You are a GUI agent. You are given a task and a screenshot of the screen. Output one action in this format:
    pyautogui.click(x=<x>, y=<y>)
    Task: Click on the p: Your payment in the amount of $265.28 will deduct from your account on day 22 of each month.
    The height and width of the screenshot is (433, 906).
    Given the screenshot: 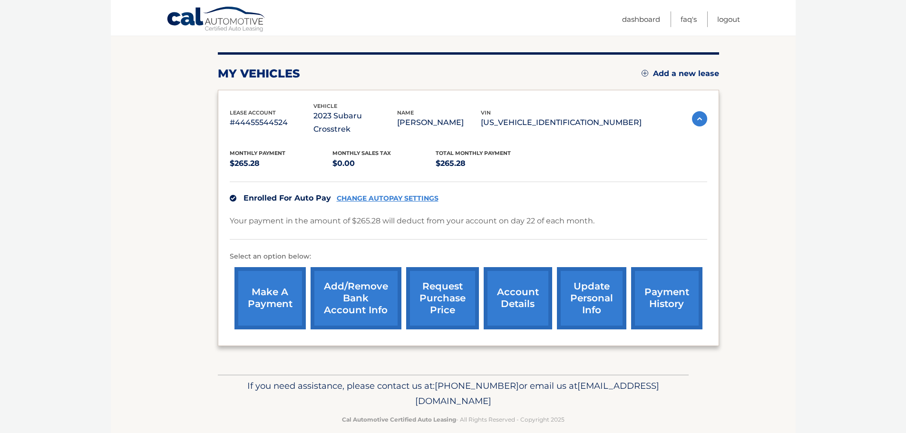 What is the action you would take?
    pyautogui.click(x=412, y=221)
    